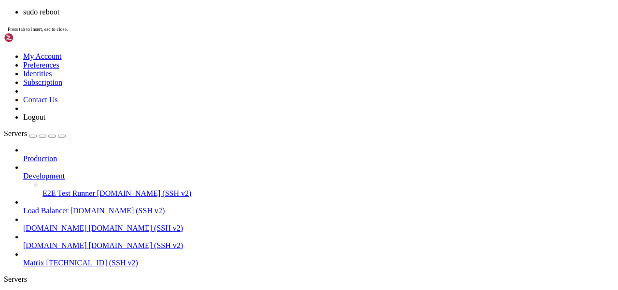  I want to click on div: (23, 26), so click(99, 221).